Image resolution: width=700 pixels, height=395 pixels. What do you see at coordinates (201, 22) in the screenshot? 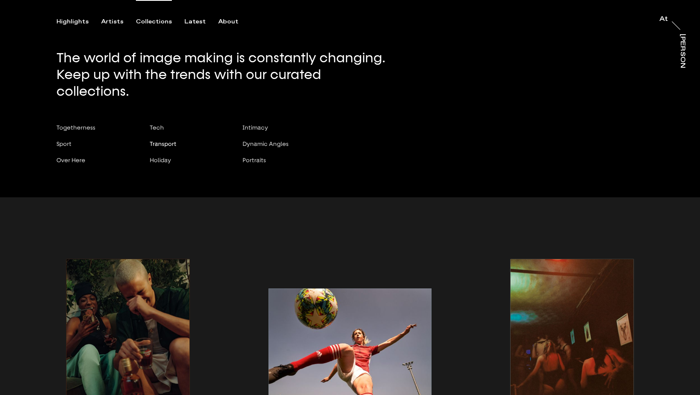
I see `button: Latest` at bounding box center [201, 22].